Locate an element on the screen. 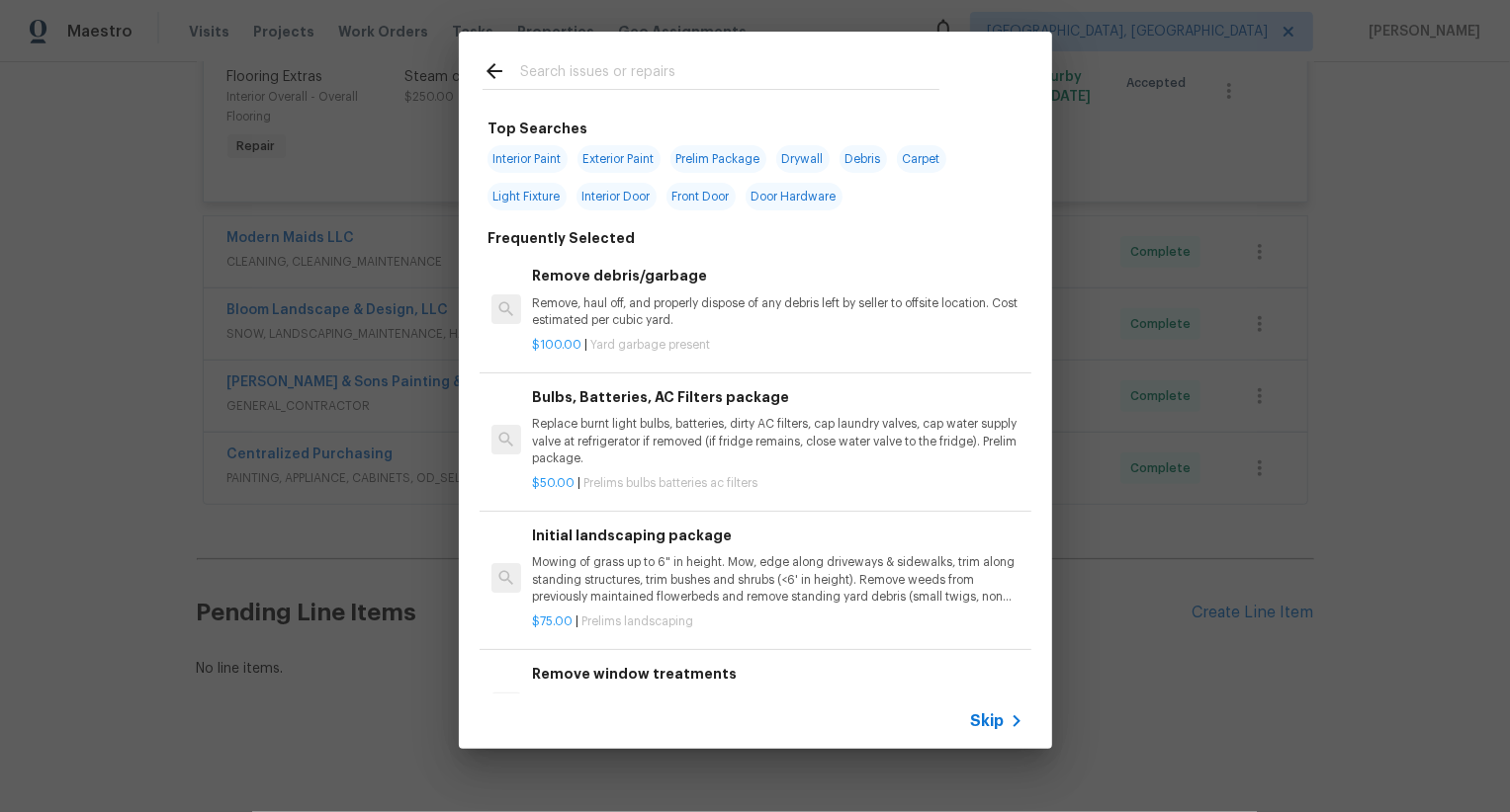  h6: Remove window treatments is located at coordinates (777, 674).